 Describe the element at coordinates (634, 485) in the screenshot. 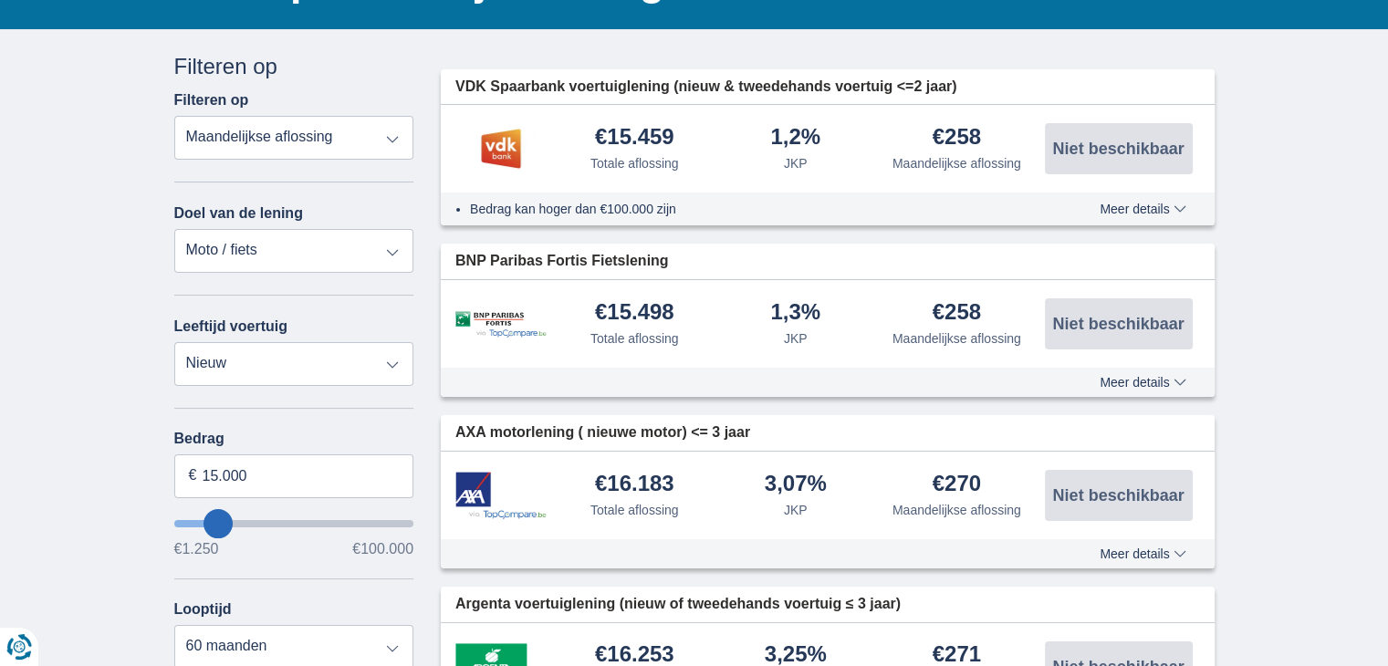

I see `div: €16.183` at that location.